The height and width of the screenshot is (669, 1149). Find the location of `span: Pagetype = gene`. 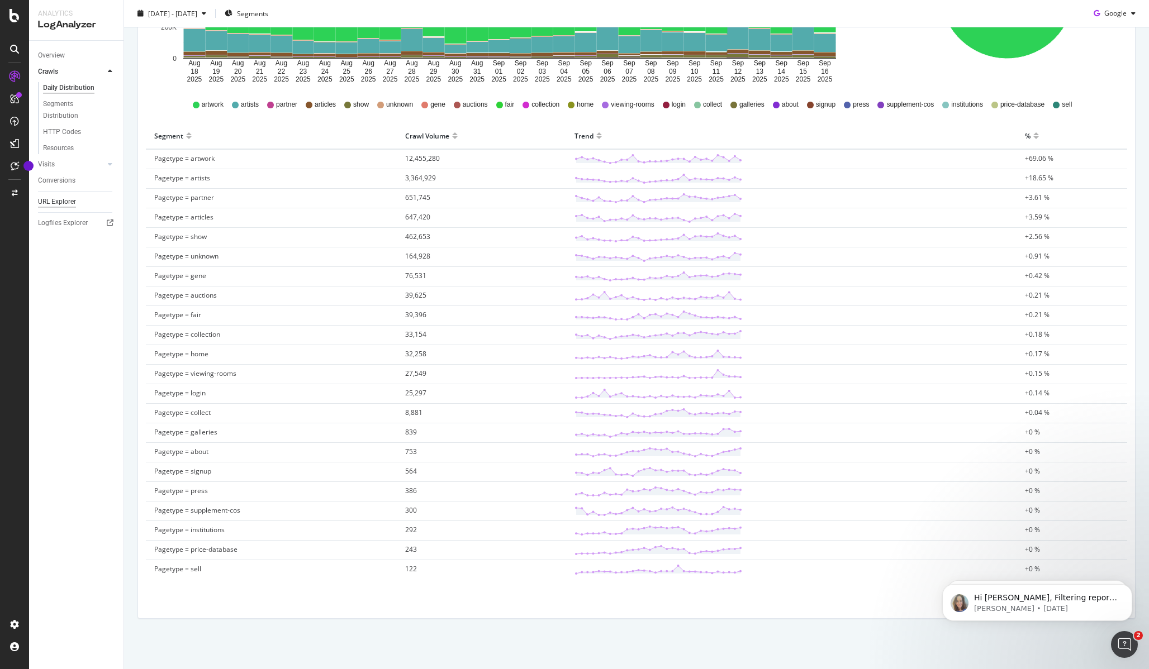

span: Pagetype = gene is located at coordinates (180, 275).